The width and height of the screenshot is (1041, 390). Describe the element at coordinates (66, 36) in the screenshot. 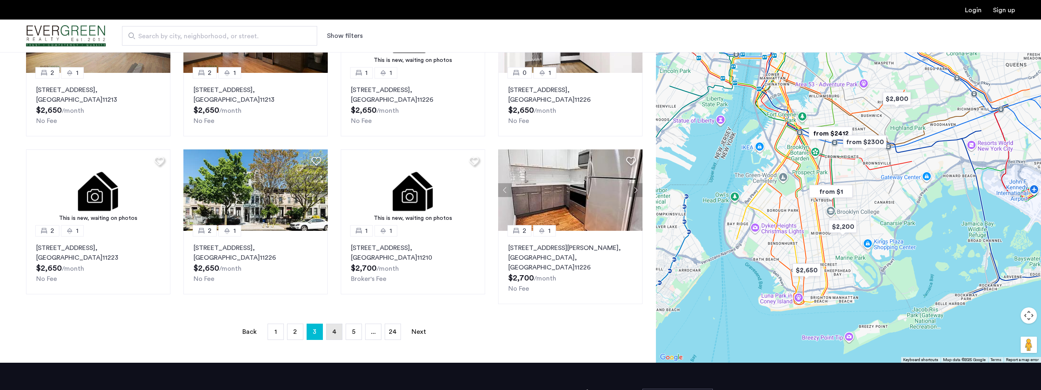

I see `img: logo` at that location.